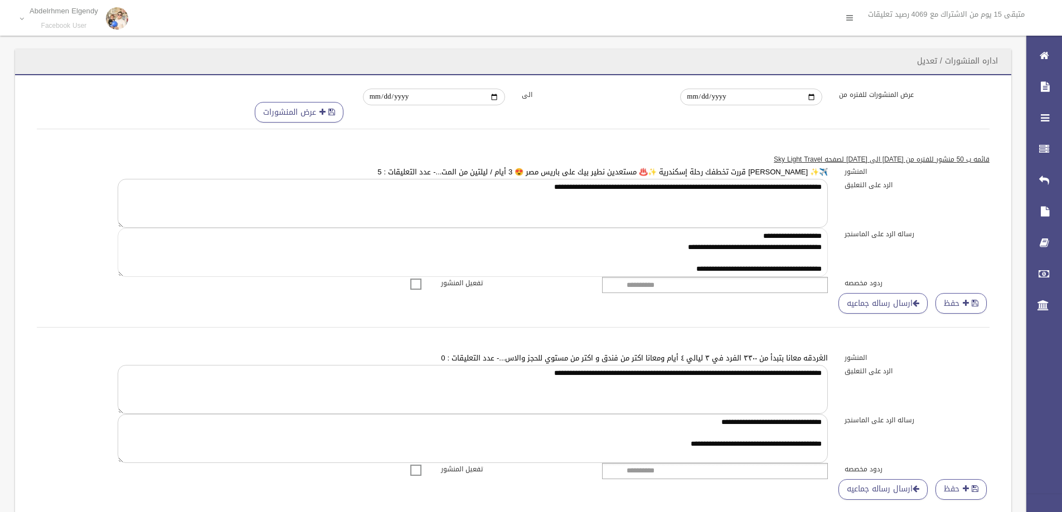  What do you see at coordinates (910, 95) in the screenshot?
I see `label: عرض المنشورات للفتره من` at bounding box center [910, 95].